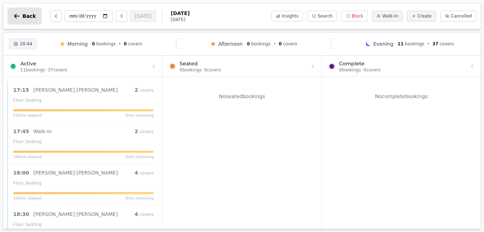  Describe the element at coordinates (21, 172) in the screenshot. I see `span: 18:00` at that location.